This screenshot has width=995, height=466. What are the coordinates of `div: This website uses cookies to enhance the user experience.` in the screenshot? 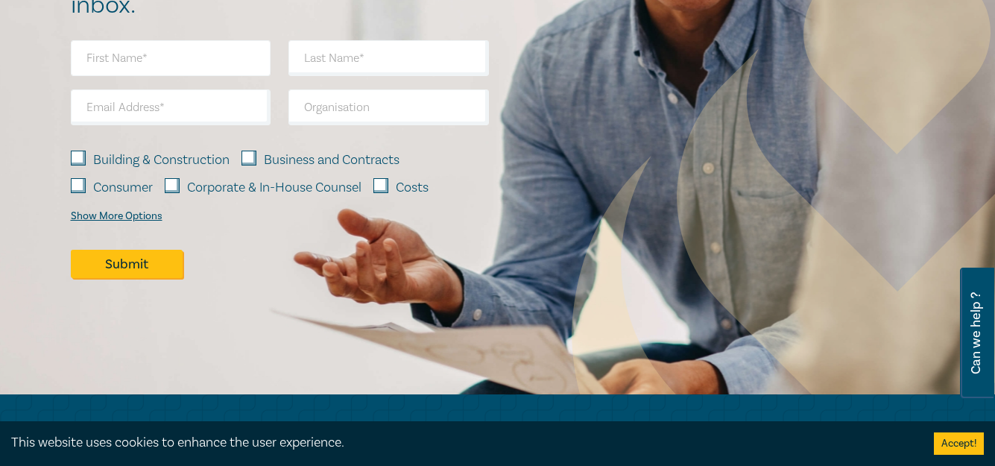 It's located at (461, 443).